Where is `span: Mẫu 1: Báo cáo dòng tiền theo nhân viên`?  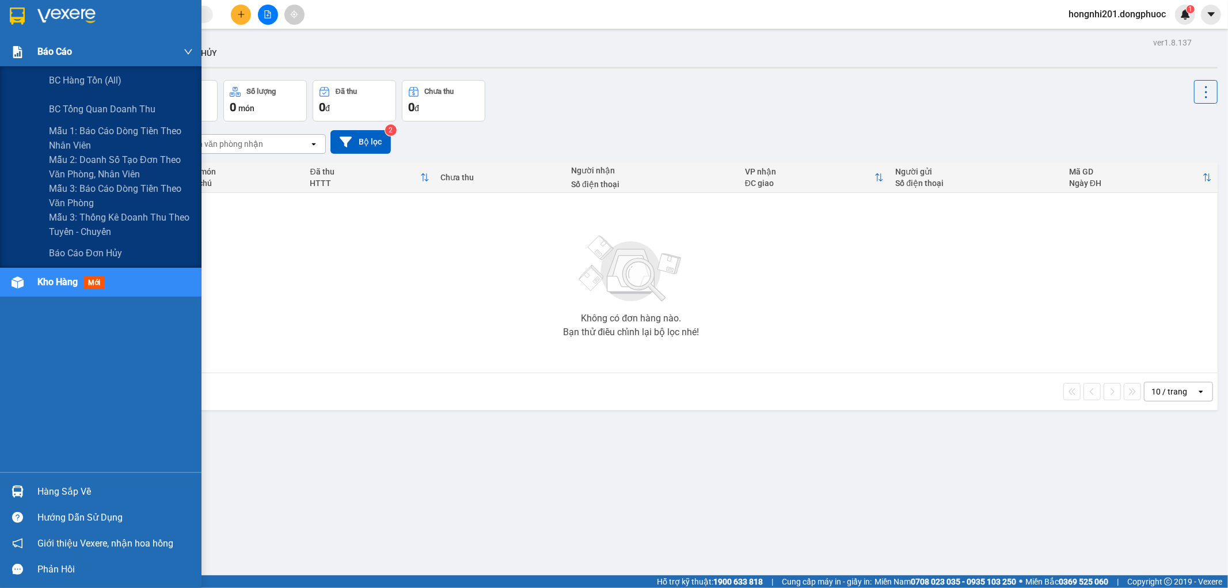
span: Mẫu 1: Báo cáo dòng tiền theo nhân viên is located at coordinates (121, 138).